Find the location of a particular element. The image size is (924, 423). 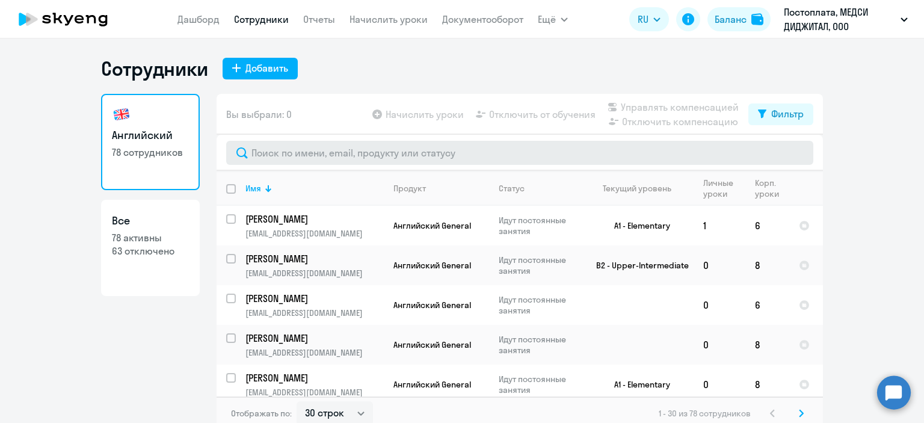

div: Добавить is located at coordinates (267, 68).